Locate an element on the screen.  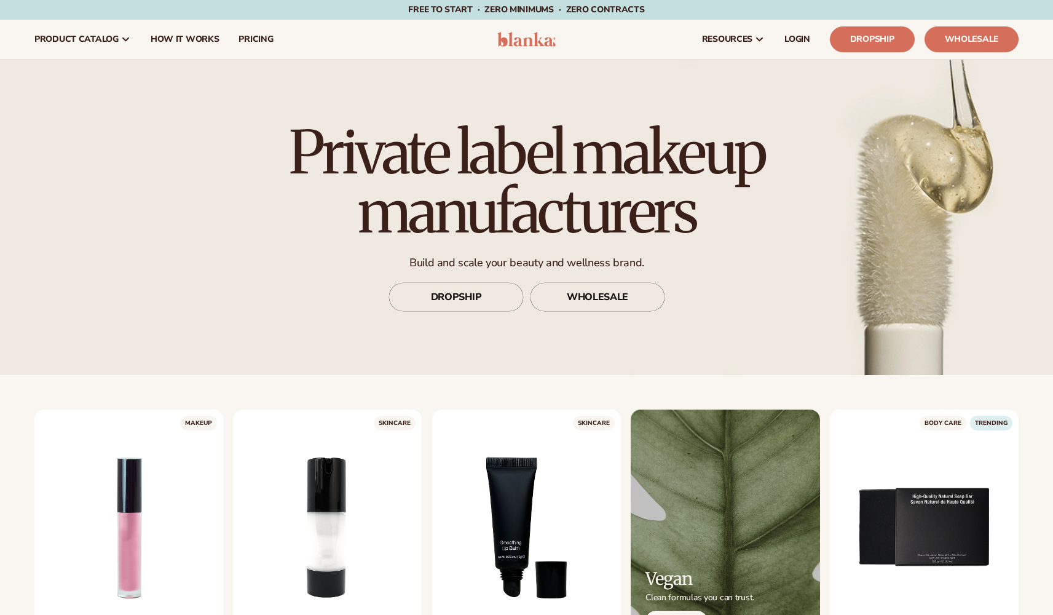
p: Build and scale your beauty and wellness brand. is located at coordinates (527, 263).